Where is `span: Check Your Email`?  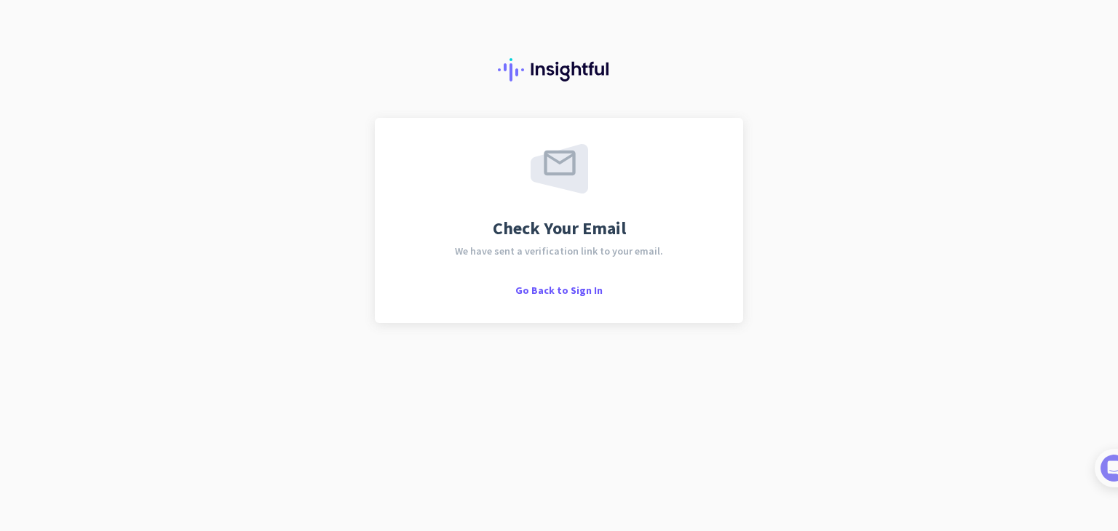 span: Check Your Email is located at coordinates (559, 229).